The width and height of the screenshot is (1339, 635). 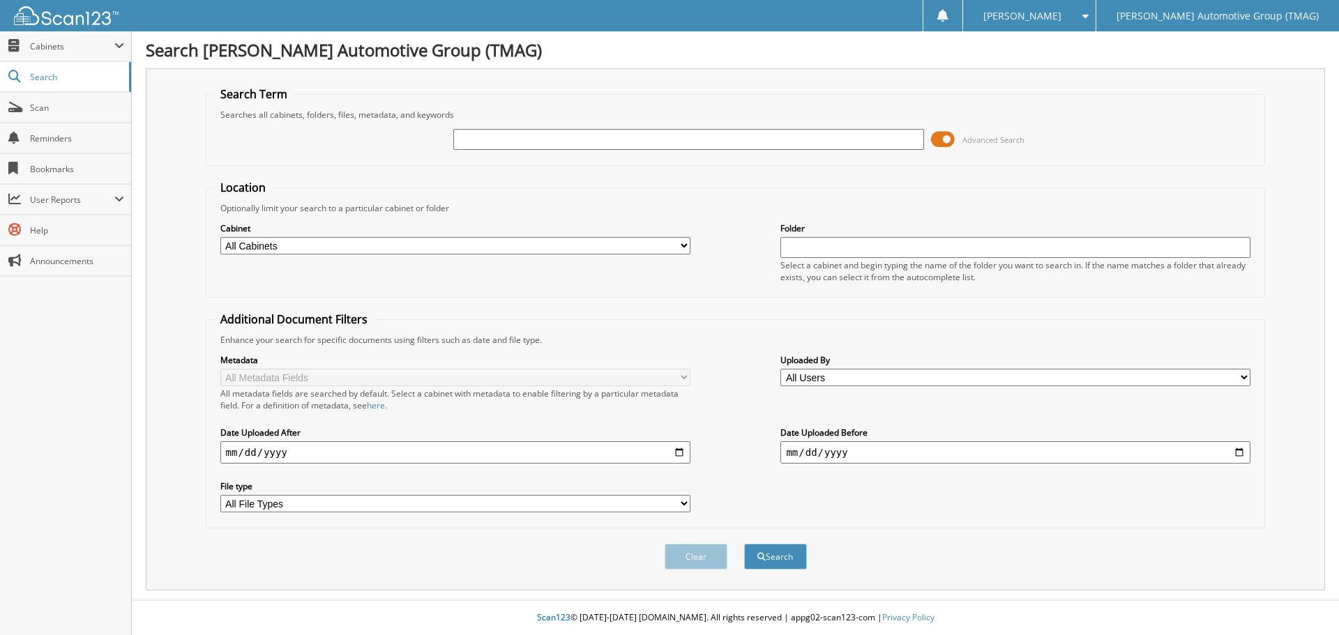 What do you see at coordinates (455, 399) in the screenshot?
I see `div: All metadata fields are searched by default. Select a cabinet with metadata to enable filtering b...` at bounding box center [455, 399].